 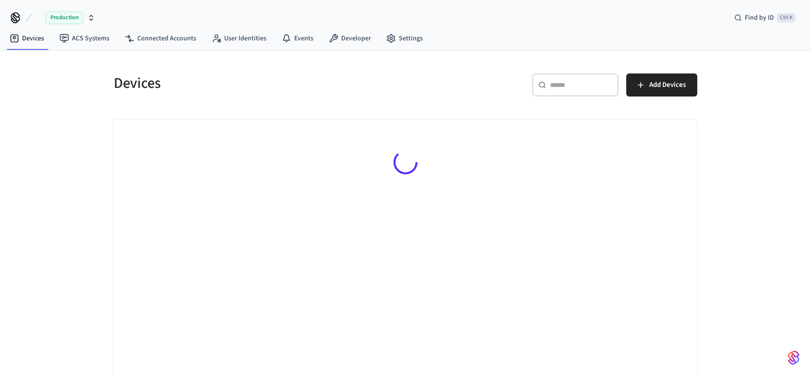 I want to click on span: Ctrl K, so click(x=786, y=18).